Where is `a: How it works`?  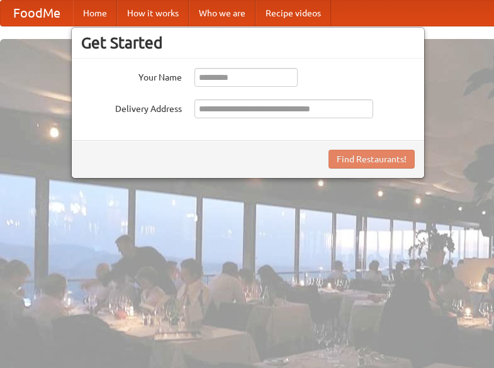 a: How it works is located at coordinates (153, 13).